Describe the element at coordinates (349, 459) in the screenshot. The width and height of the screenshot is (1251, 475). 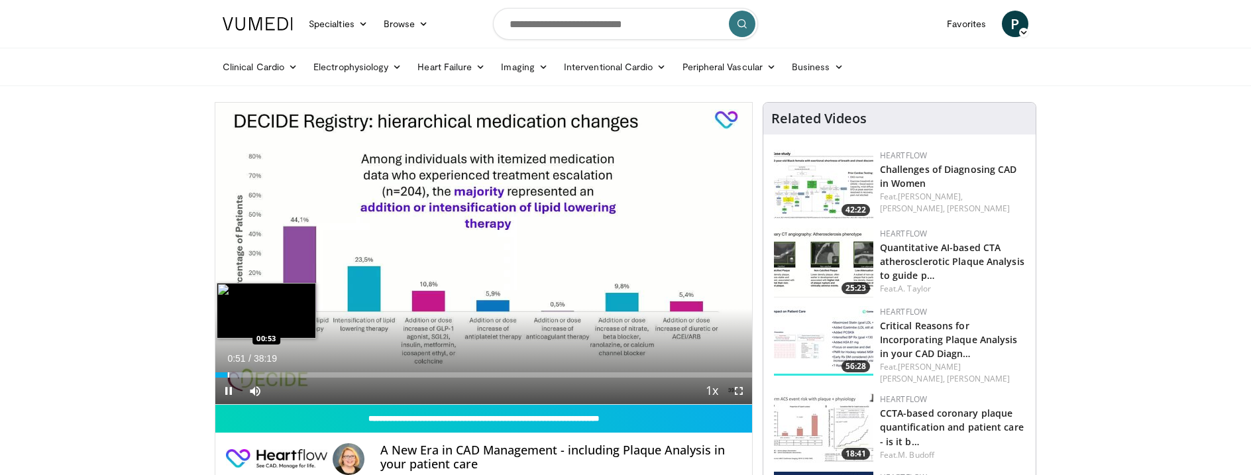
I see `img: Avatar` at that location.